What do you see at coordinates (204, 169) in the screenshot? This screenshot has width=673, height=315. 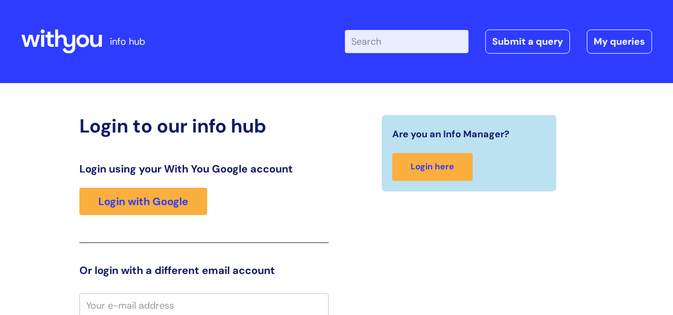 I see `h3: Login using your With You Google account` at bounding box center [204, 169].